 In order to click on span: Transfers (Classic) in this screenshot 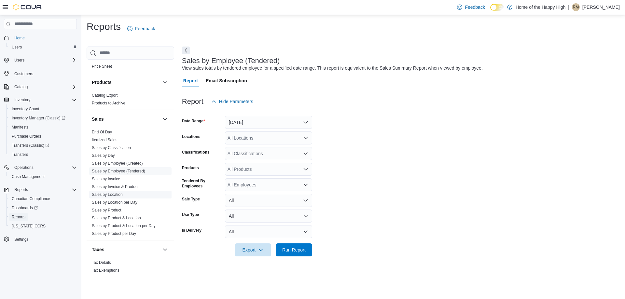, I will do `click(30, 146)`.